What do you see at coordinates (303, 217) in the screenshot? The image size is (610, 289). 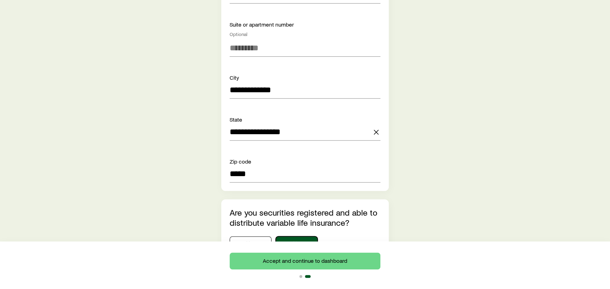 I see `label: Are you securities registered and able to distribute variable life insurance?` at bounding box center [303, 217].